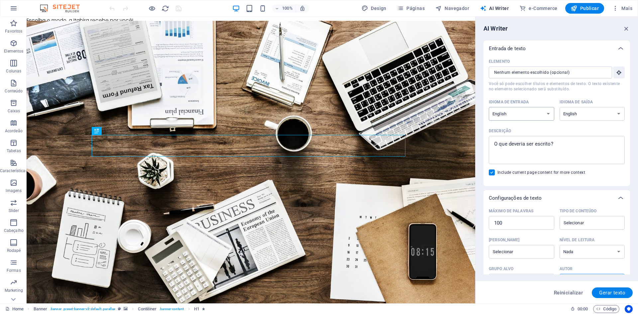 This screenshot has height=314, width=638. Describe the element at coordinates (14, 191) in the screenshot. I see `p: Imagens` at that location.